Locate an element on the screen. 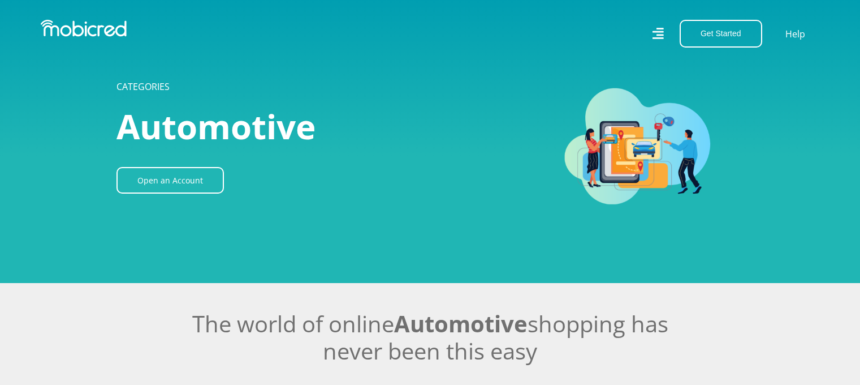  a: Help is located at coordinates (795, 34).